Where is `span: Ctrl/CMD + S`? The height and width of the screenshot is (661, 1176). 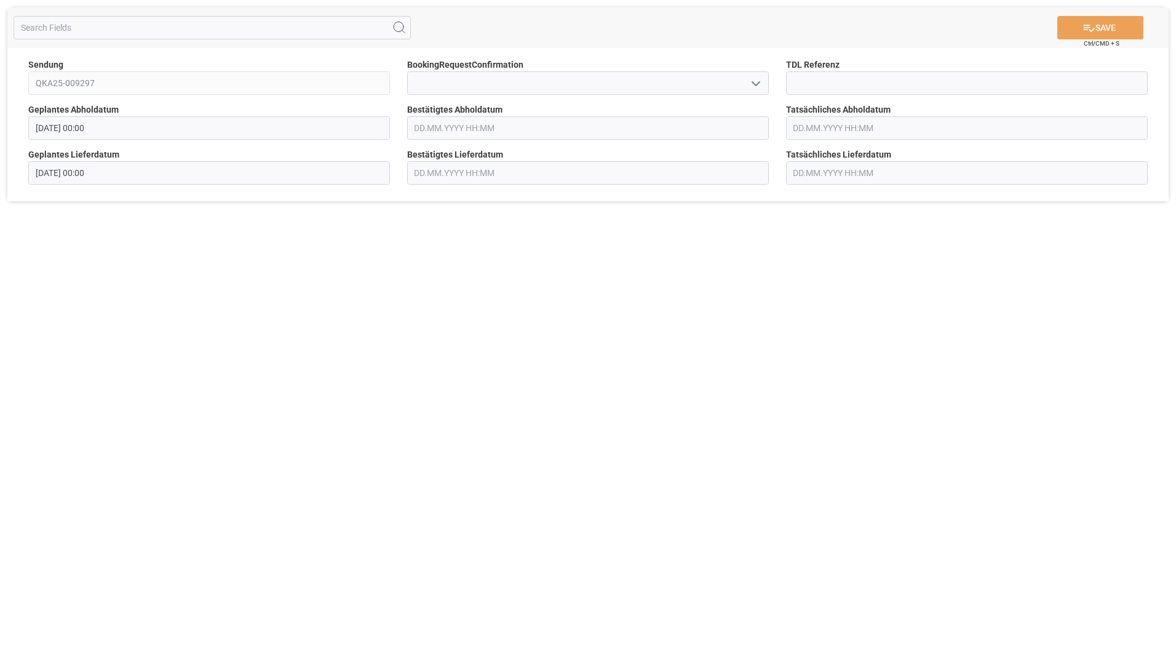
span: Ctrl/CMD + S is located at coordinates (1102, 43).